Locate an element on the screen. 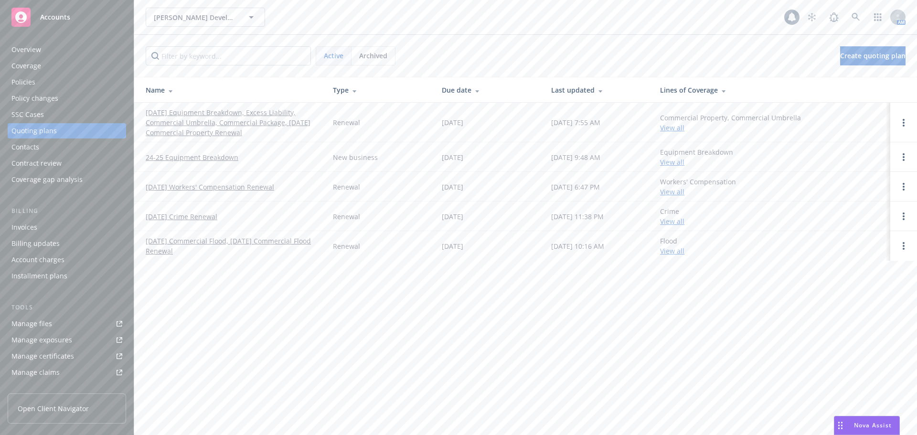 Image resolution: width=917 pixels, height=435 pixels. div: Installment plans is located at coordinates (39, 276).